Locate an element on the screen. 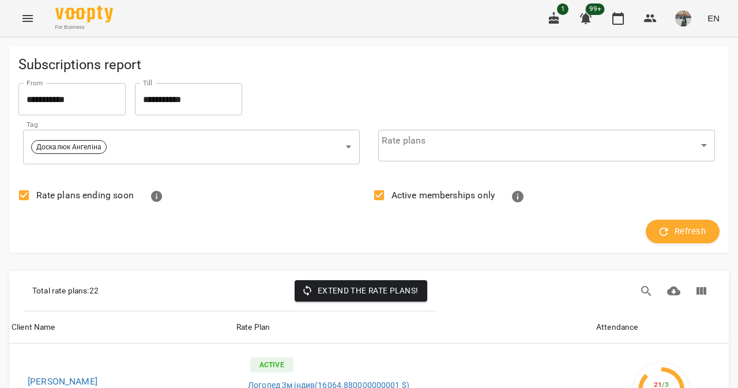 The height and width of the screenshot is (388, 738). button: Menu is located at coordinates (28, 18).